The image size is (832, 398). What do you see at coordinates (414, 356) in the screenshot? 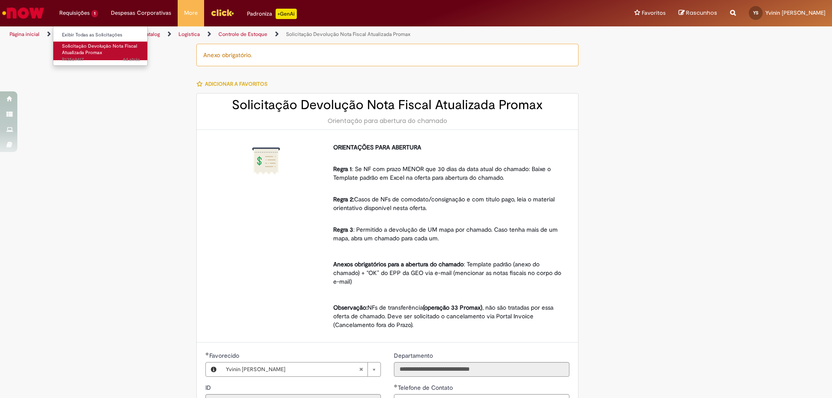
I see `label: Somente leitura - Departamento` at bounding box center [414, 356].